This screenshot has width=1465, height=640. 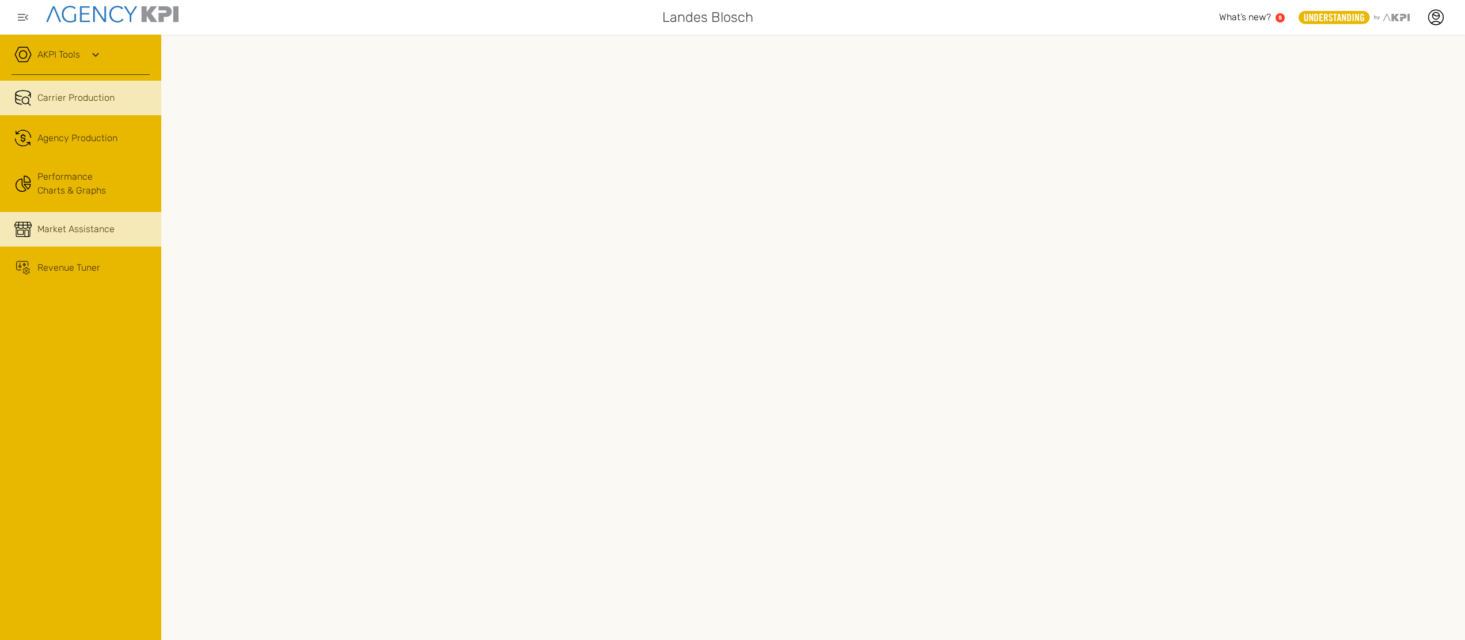 I want to click on span: Carrier Production, so click(x=76, y=98).